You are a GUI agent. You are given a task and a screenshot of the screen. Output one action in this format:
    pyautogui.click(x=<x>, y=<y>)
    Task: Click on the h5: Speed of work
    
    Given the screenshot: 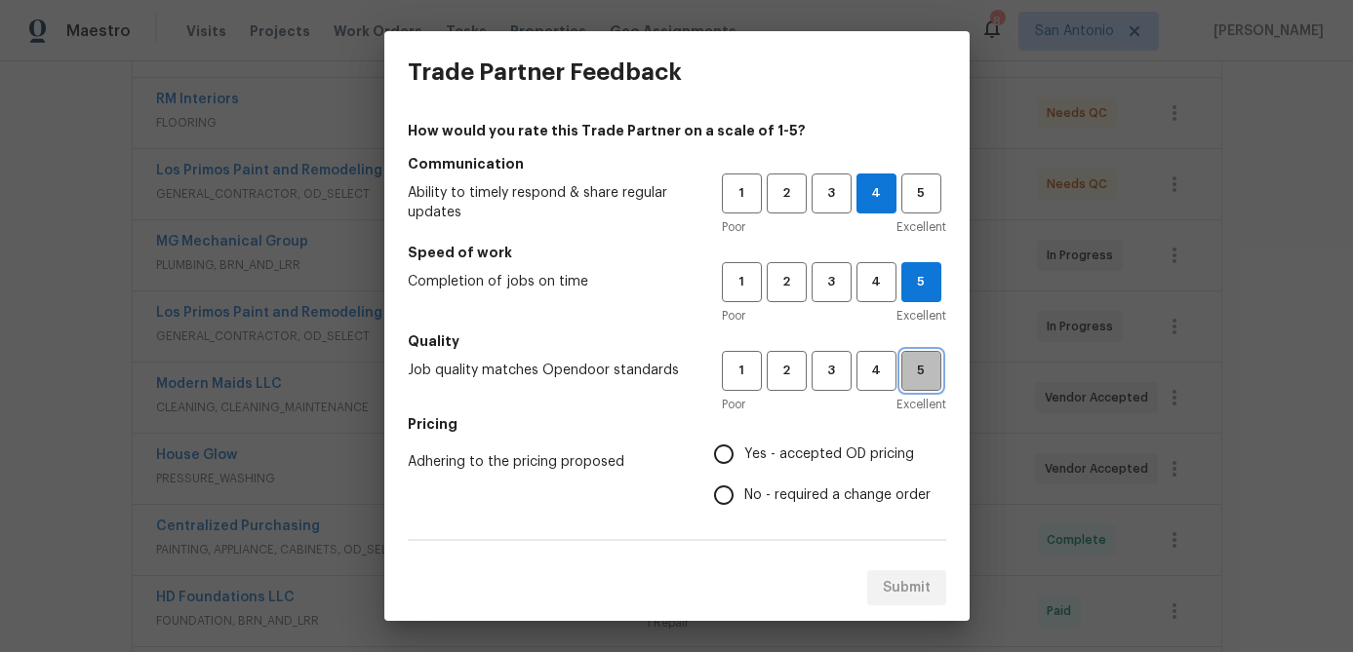 What is the action you would take?
    pyautogui.click(x=677, y=253)
    